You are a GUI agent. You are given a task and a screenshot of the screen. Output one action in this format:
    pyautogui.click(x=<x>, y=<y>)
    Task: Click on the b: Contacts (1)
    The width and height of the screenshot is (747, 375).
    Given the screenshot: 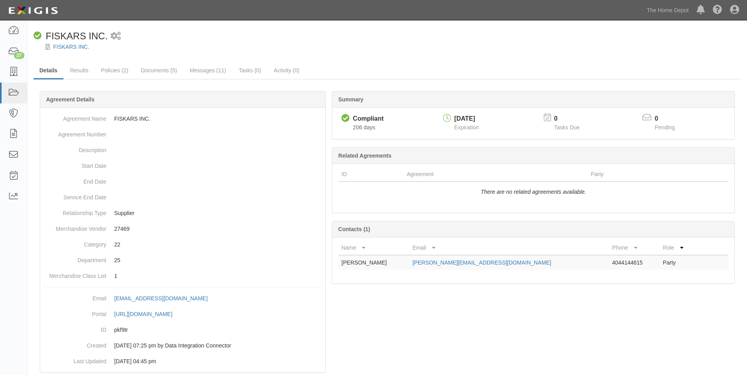 What is the action you would take?
    pyautogui.click(x=354, y=229)
    